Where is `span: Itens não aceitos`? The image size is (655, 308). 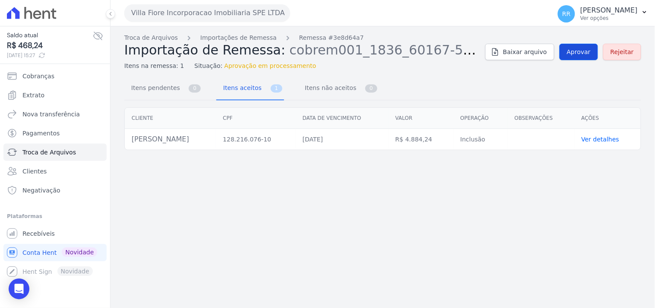 span: Itens não aceitos is located at coordinates (329, 88).